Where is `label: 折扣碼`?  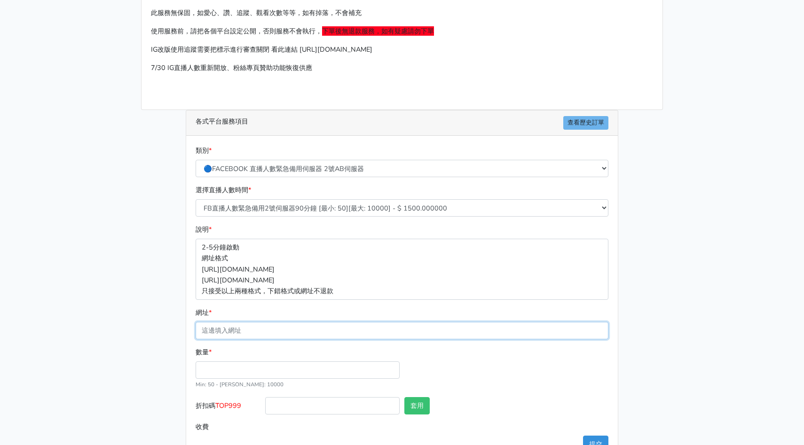 label: 折扣碼 is located at coordinates (228, 408).